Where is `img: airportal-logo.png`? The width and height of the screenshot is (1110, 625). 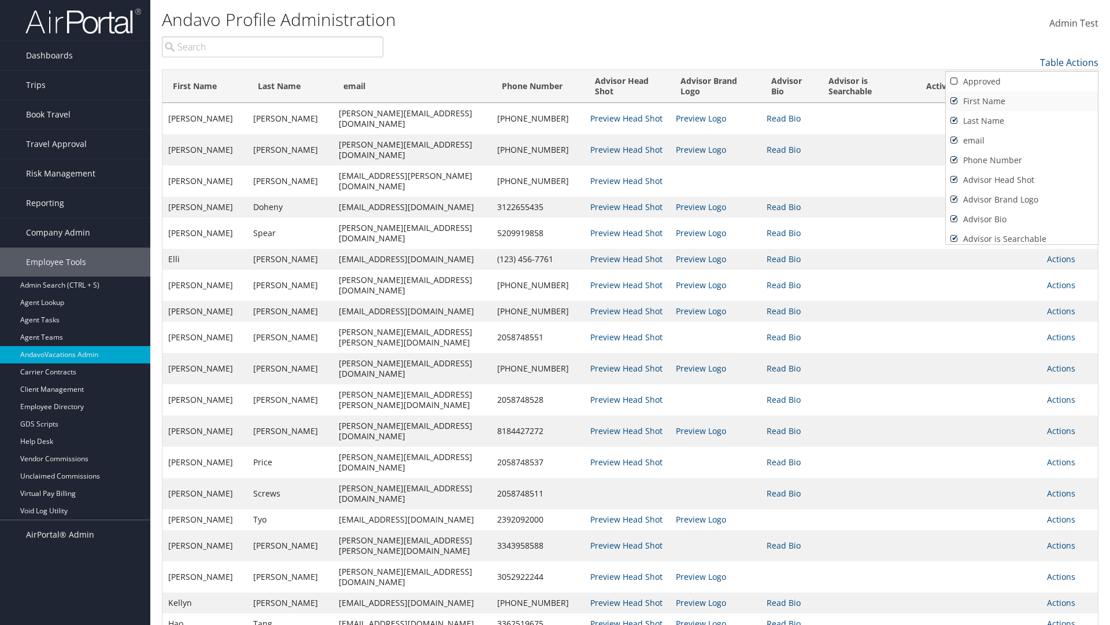 img: airportal-logo.png is located at coordinates (83, 21).